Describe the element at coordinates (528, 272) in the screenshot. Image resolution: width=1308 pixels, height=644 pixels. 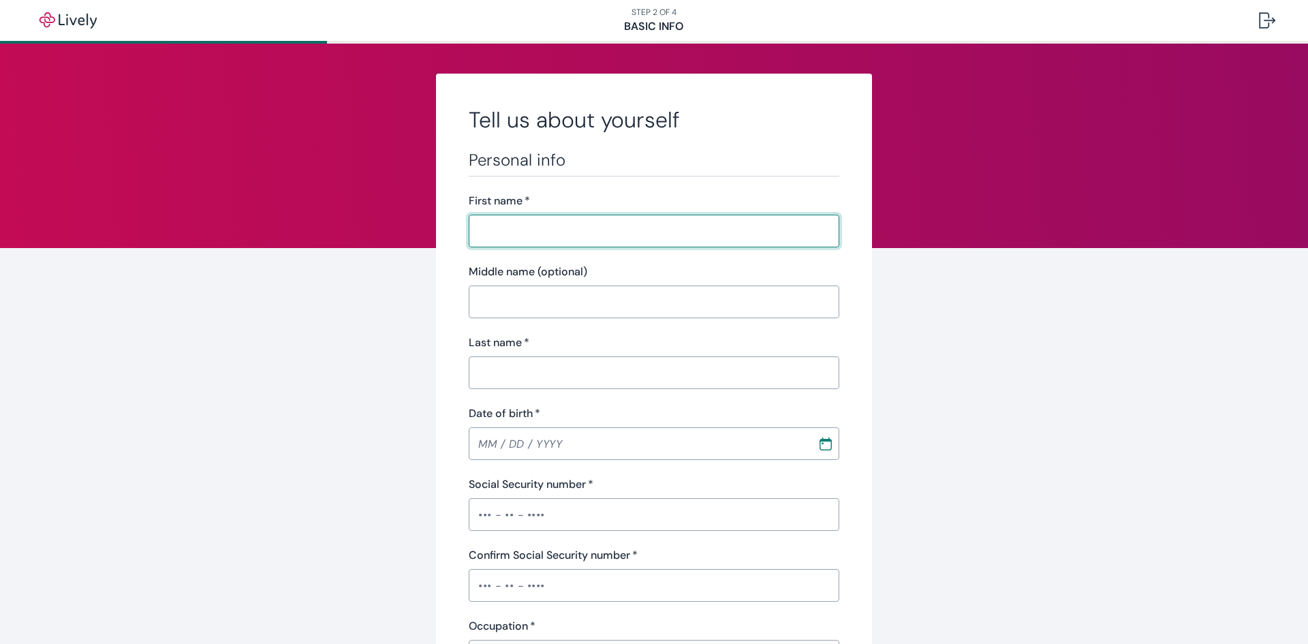
I see `label: Middle name (optional)` at that location.